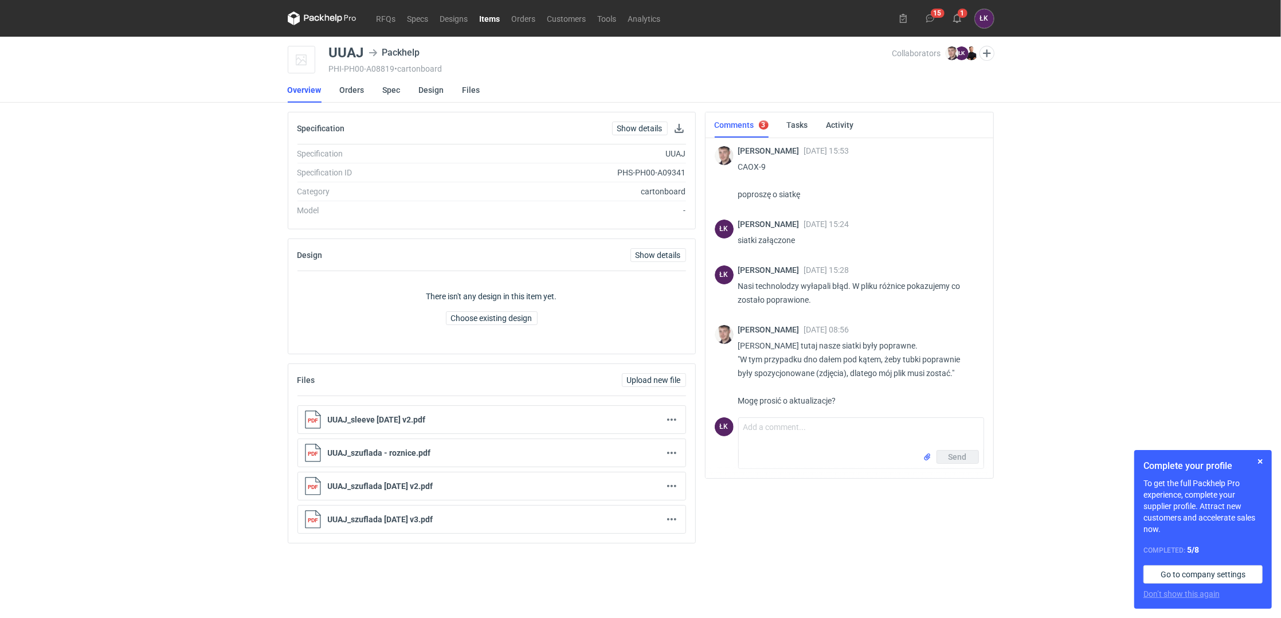 This screenshot has height=618, width=1281. Describe the element at coordinates (471, 90) in the screenshot. I see `a: Files` at that location.